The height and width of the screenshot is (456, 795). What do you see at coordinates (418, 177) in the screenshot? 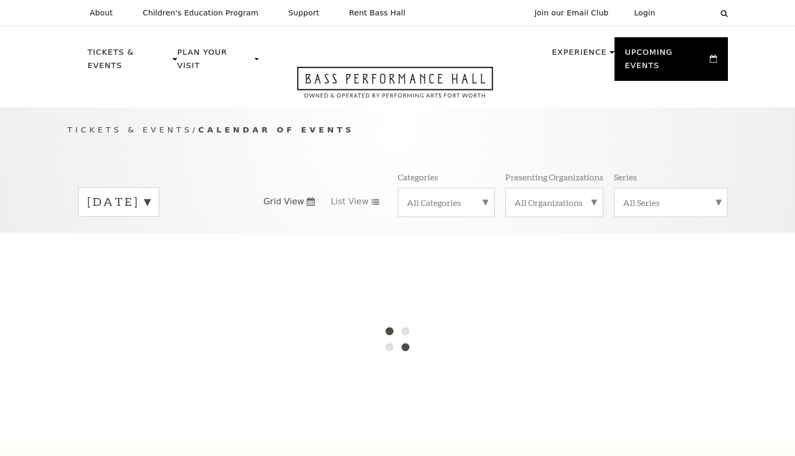
I see `p: Categories` at bounding box center [418, 177].